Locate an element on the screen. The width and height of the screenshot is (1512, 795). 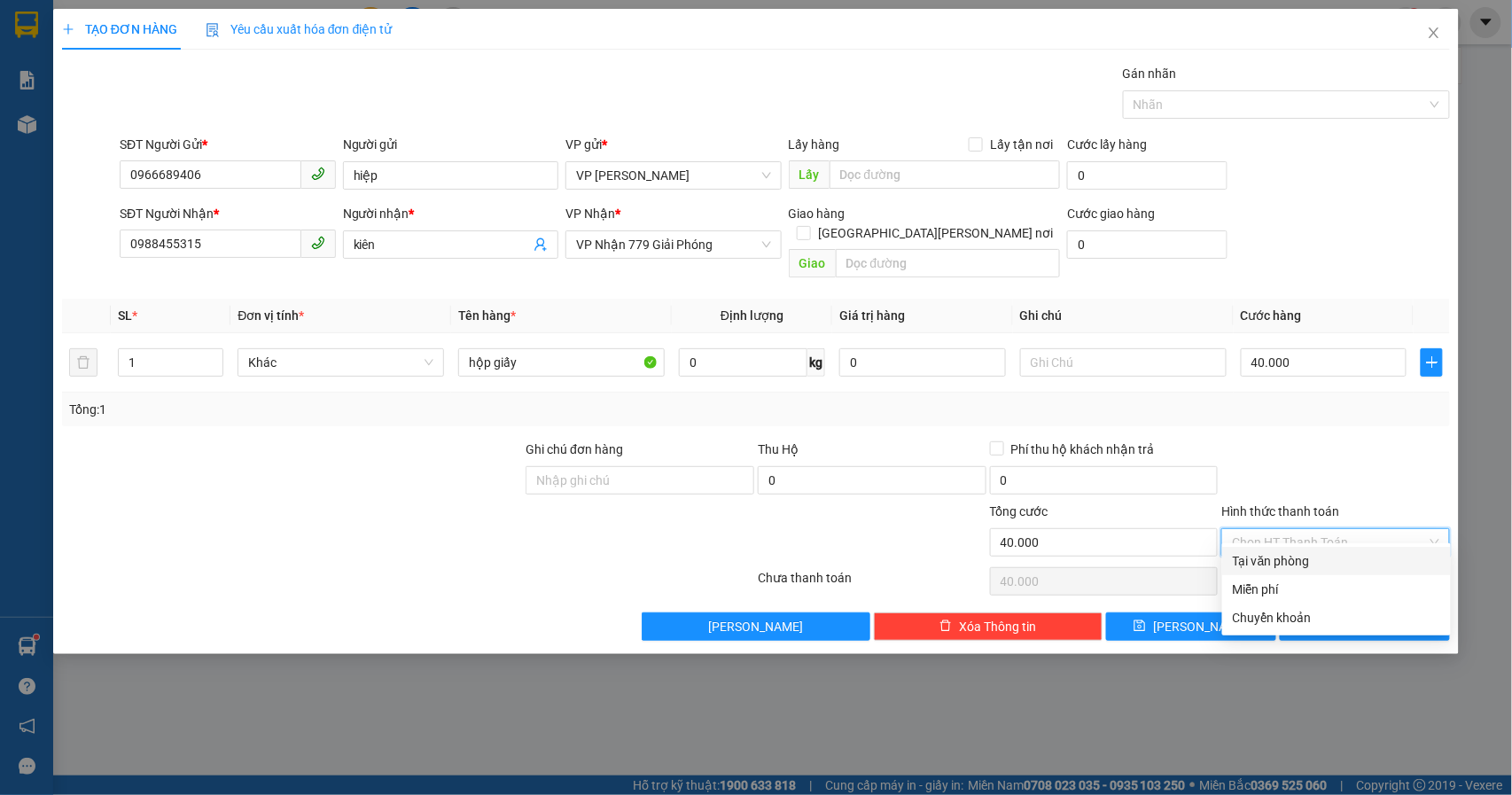
span: save is located at coordinates (1139, 627).